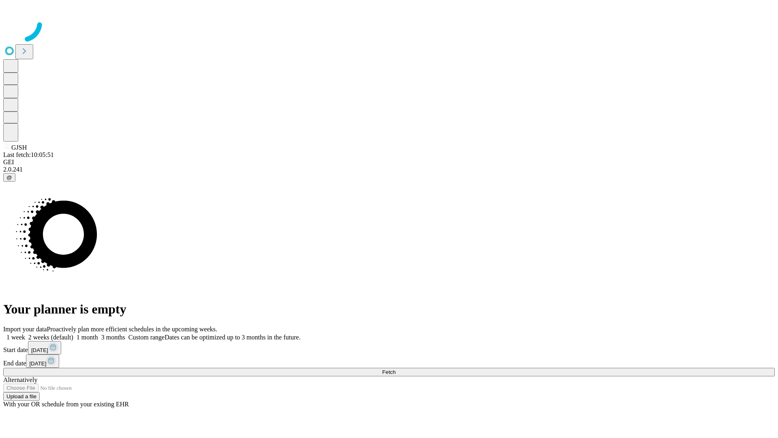 The image size is (778, 438). I want to click on span: 1 week, so click(16, 337).